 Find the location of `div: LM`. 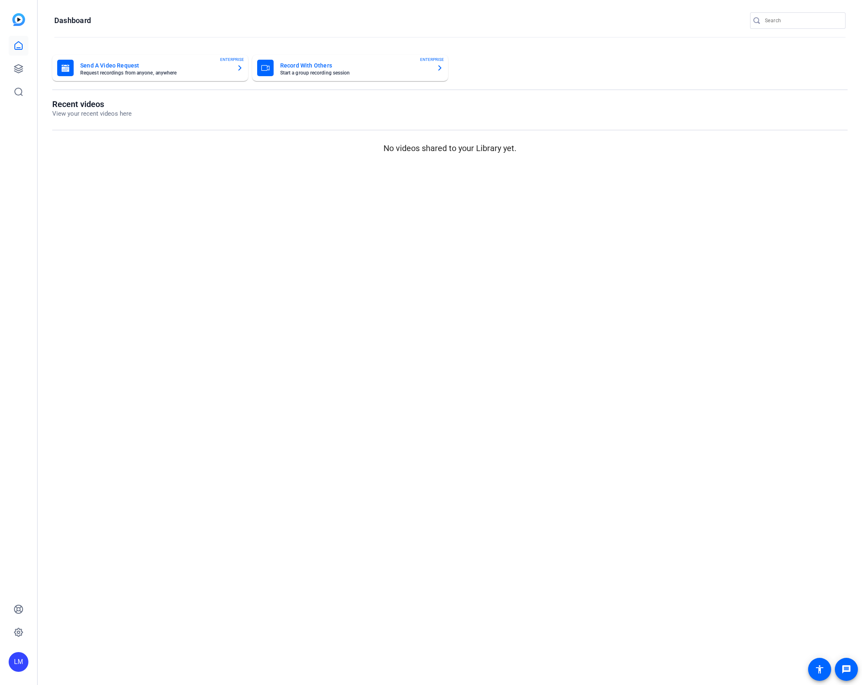

div: LM is located at coordinates (19, 662).